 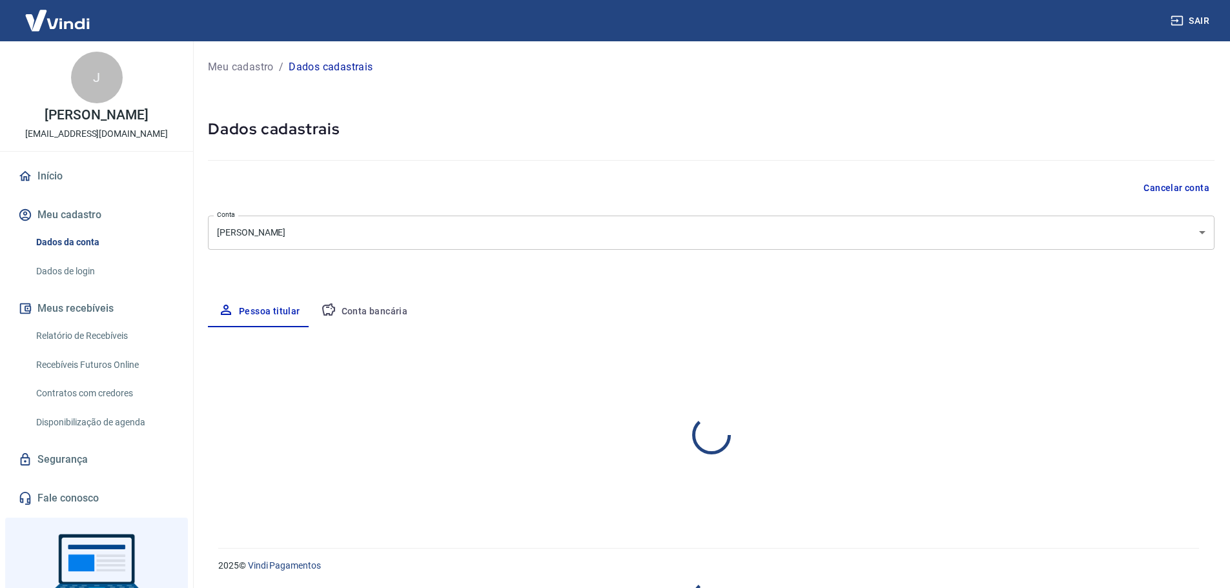 What do you see at coordinates (104, 336) in the screenshot?
I see `a: Relatório de Recebíveis` at bounding box center [104, 336].